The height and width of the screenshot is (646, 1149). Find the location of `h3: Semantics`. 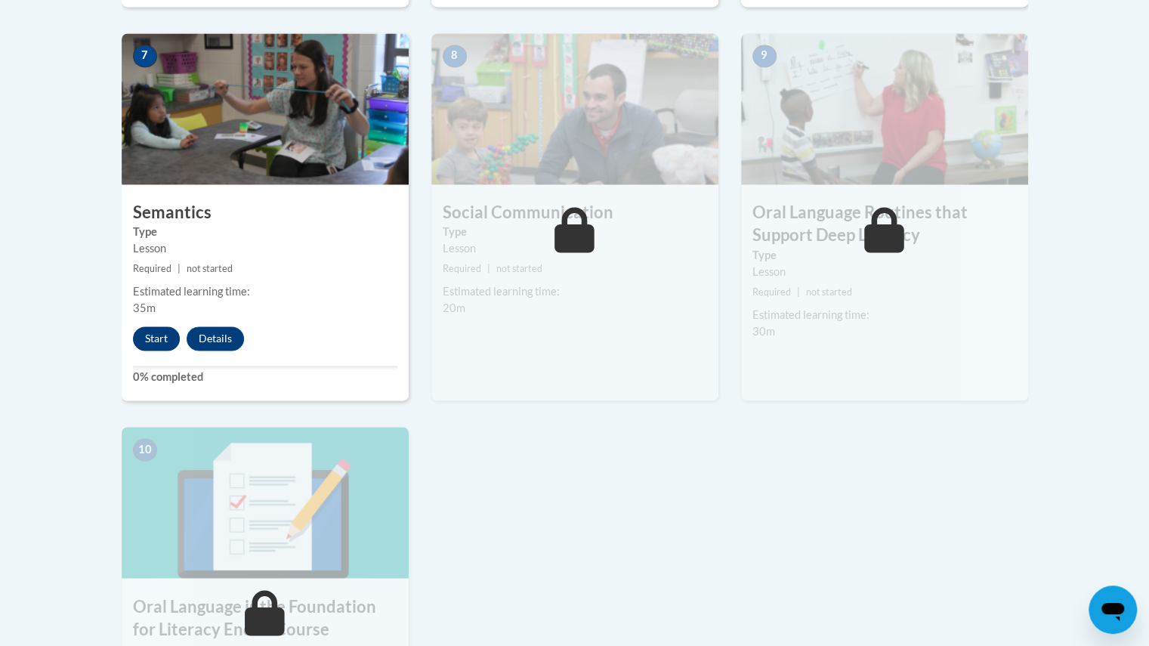

h3: Semantics is located at coordinates (265, 212).